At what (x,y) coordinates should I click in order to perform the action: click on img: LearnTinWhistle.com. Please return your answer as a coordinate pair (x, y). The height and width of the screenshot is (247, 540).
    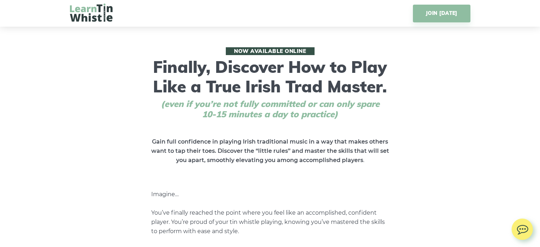
    Looking at the image, I should click on (91, 12).